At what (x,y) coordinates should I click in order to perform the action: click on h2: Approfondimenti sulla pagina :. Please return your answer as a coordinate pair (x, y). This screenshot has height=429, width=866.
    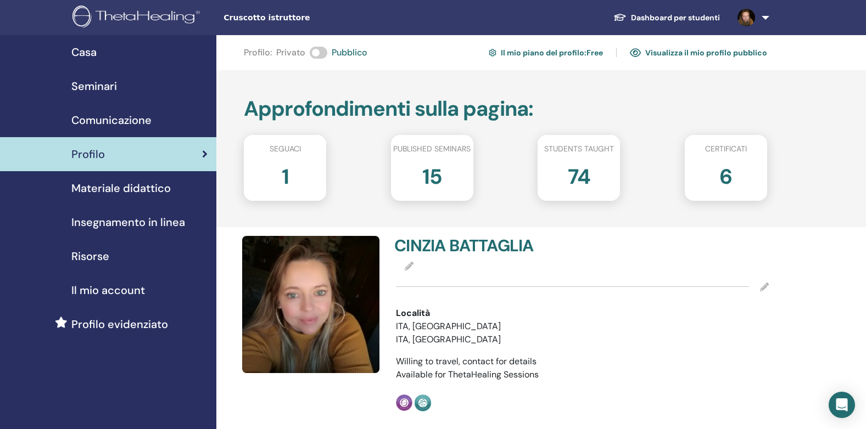
    Looking at the image, I should click on (505, 109).